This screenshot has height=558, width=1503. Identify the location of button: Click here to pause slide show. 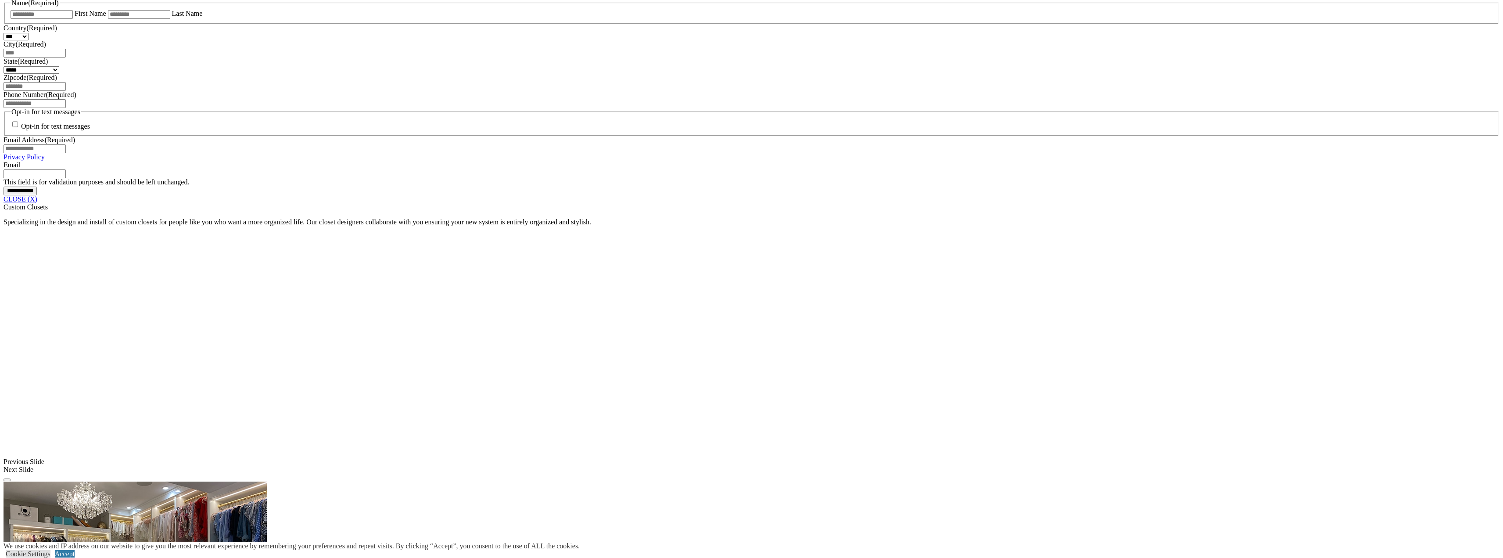
(7, 480).